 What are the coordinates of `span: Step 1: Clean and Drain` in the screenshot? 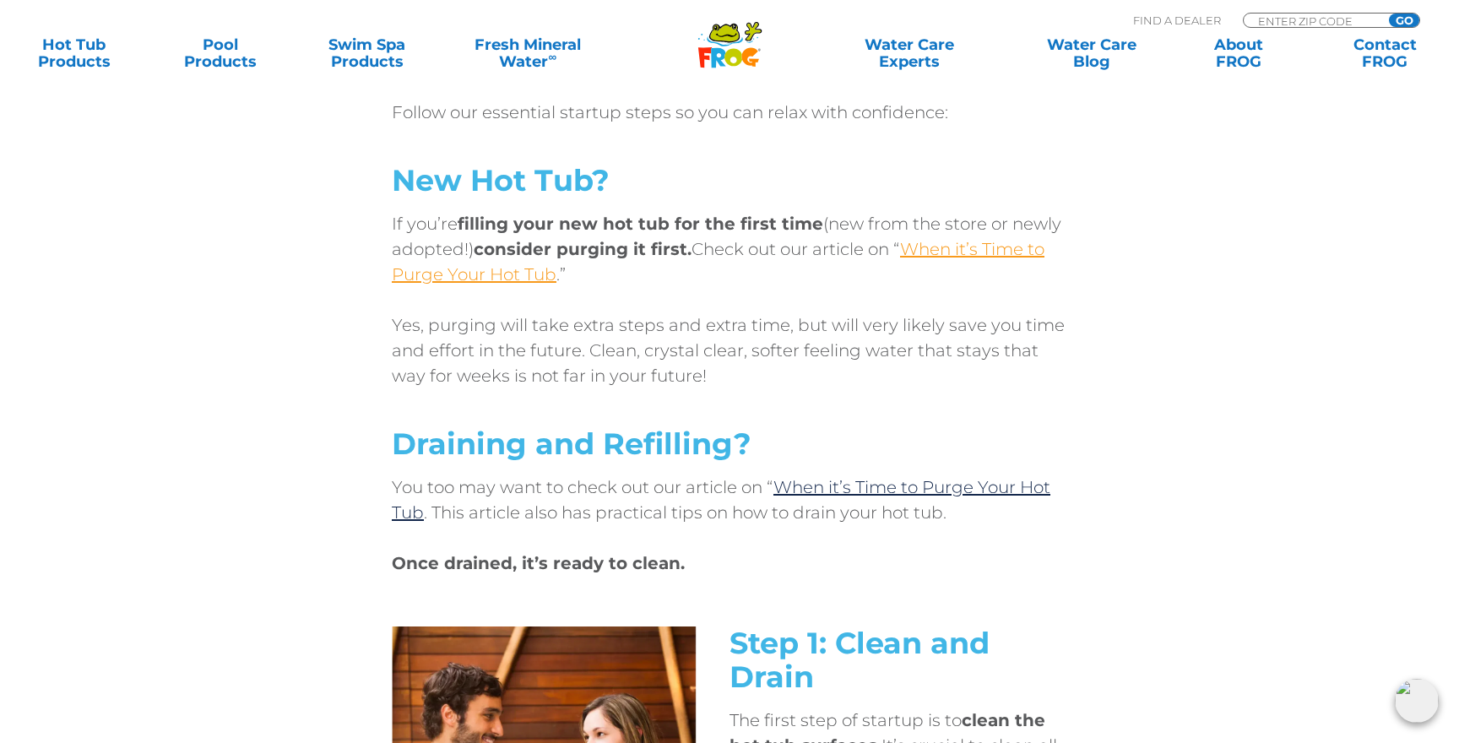 It's located at (859, 659).